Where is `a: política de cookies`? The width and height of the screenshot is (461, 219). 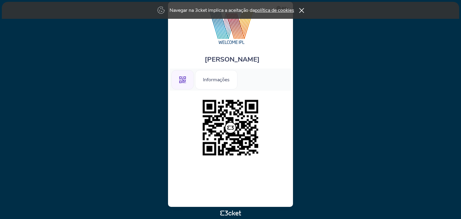 a: política de cookies is located at coordinates (275, 10).